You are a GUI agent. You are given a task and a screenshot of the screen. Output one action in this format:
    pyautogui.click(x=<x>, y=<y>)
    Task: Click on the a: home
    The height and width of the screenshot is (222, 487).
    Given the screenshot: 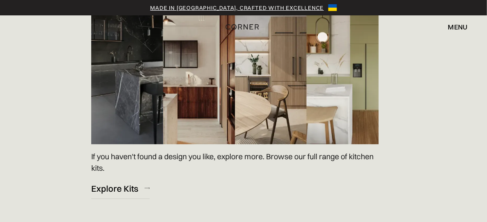 What is the action you would take?
    pyautogui.click(x=244, y=27)
    